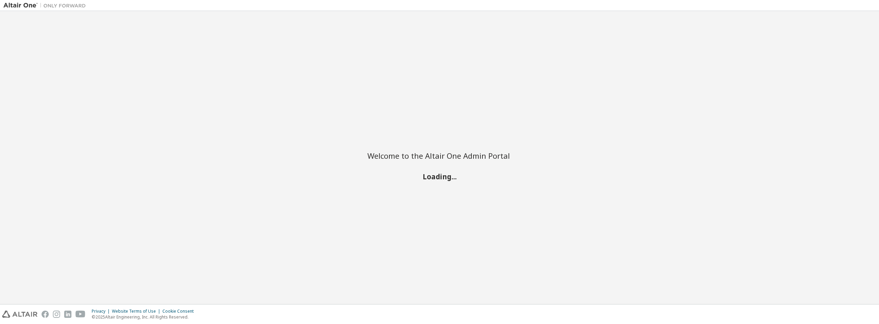 This screenshot has height=324, width=879. Describe the element at coordinates (80, 314) in the screenshot. I see `img: youtube.svg` at that location.